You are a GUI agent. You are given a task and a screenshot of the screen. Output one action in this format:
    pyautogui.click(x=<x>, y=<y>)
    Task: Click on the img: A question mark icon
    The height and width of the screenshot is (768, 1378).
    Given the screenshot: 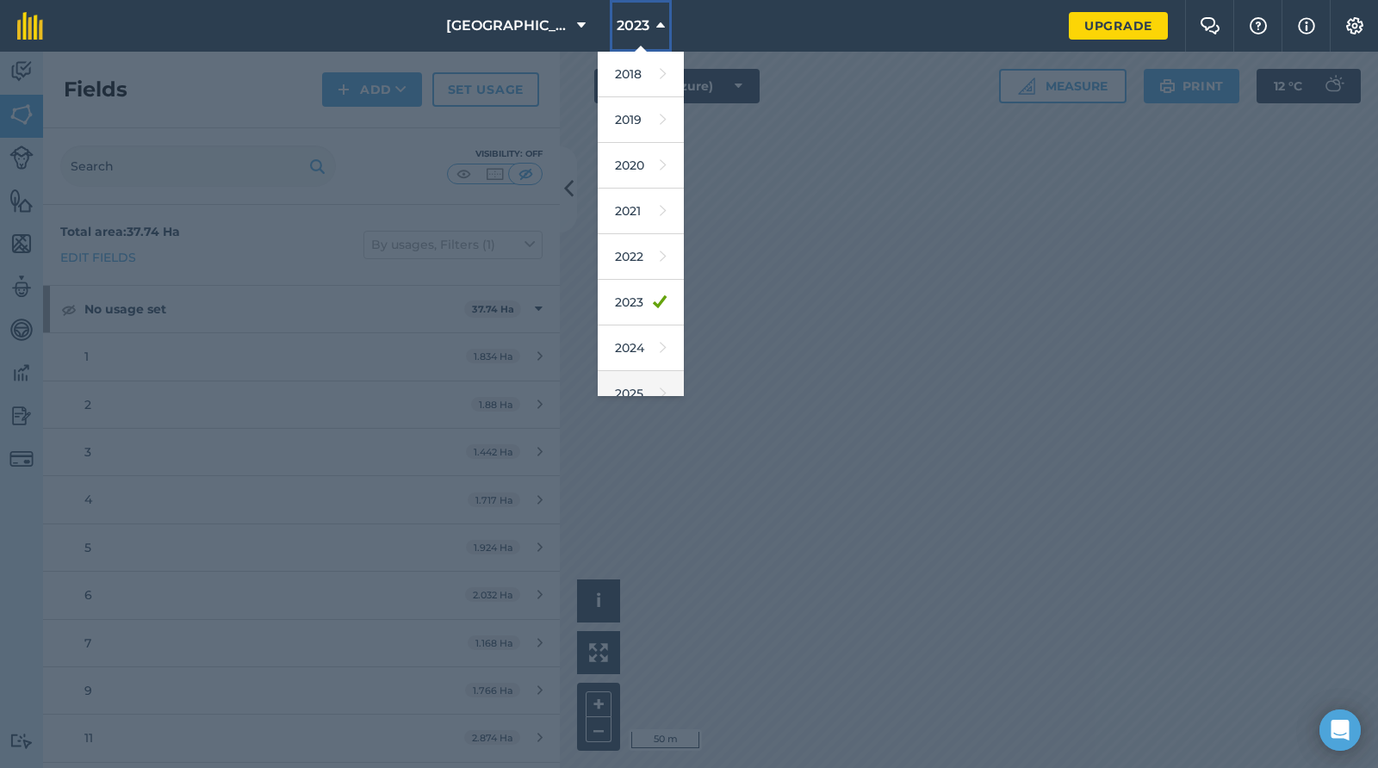 What is the action you would take?
    pyautogui.click(x=1258, y=26)
    